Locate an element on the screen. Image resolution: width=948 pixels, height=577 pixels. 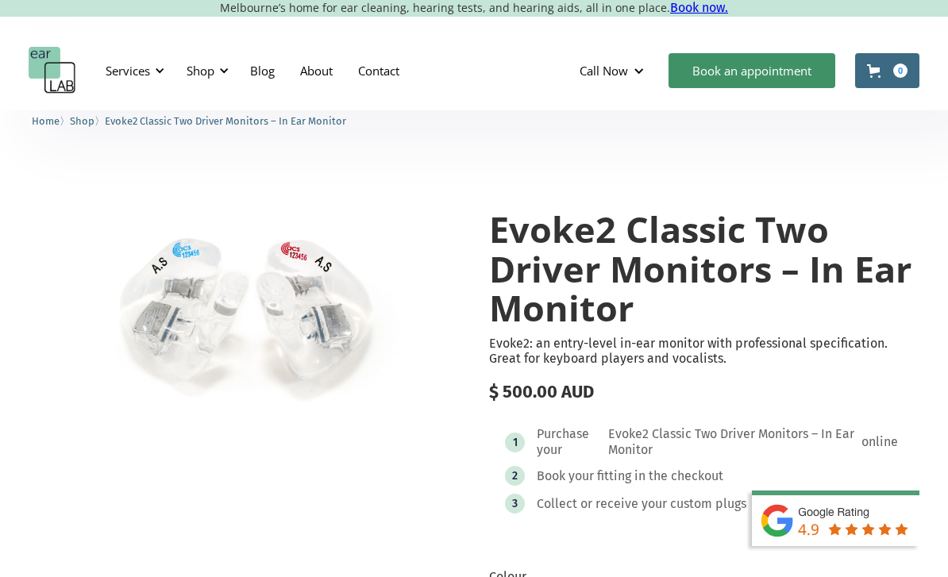
a: Home is located at coordinates (45, 120).